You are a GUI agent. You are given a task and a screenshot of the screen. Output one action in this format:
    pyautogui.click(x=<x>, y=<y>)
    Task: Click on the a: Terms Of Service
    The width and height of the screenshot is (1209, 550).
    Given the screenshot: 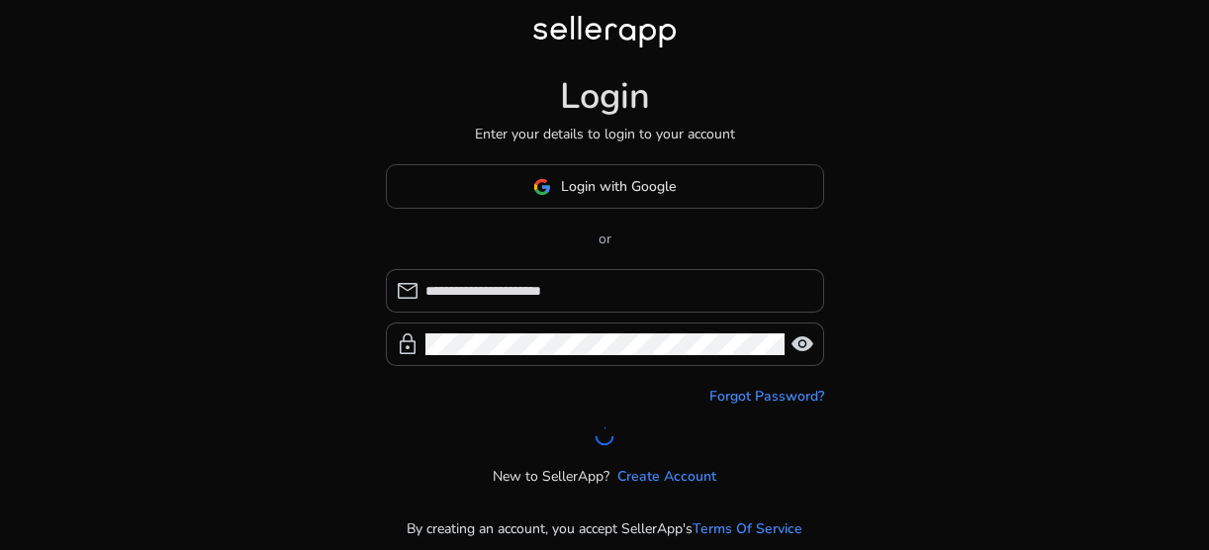 What is the action you would take?
    pyautogui.click(x=747, y=528)
    